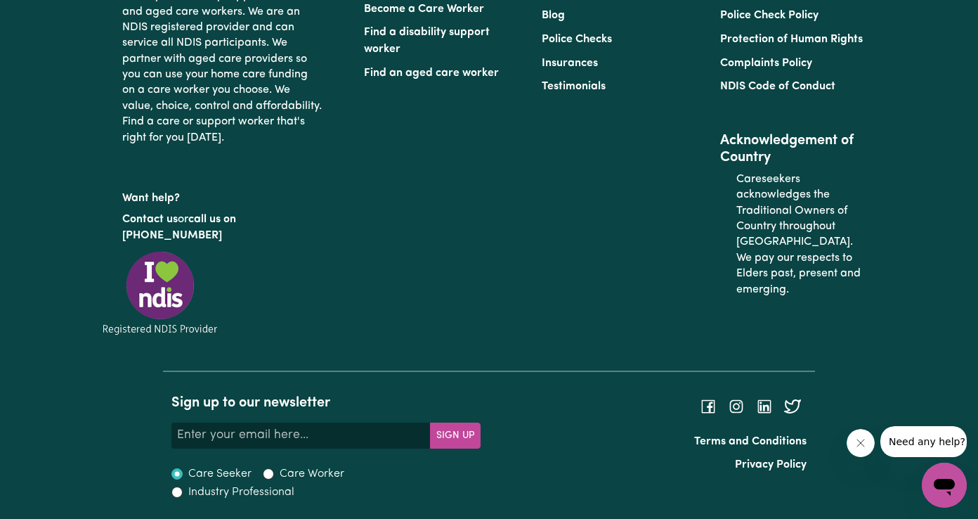  Describe the element at coordinates (222, 227) in the screenshot. I see `p: or` at that location.